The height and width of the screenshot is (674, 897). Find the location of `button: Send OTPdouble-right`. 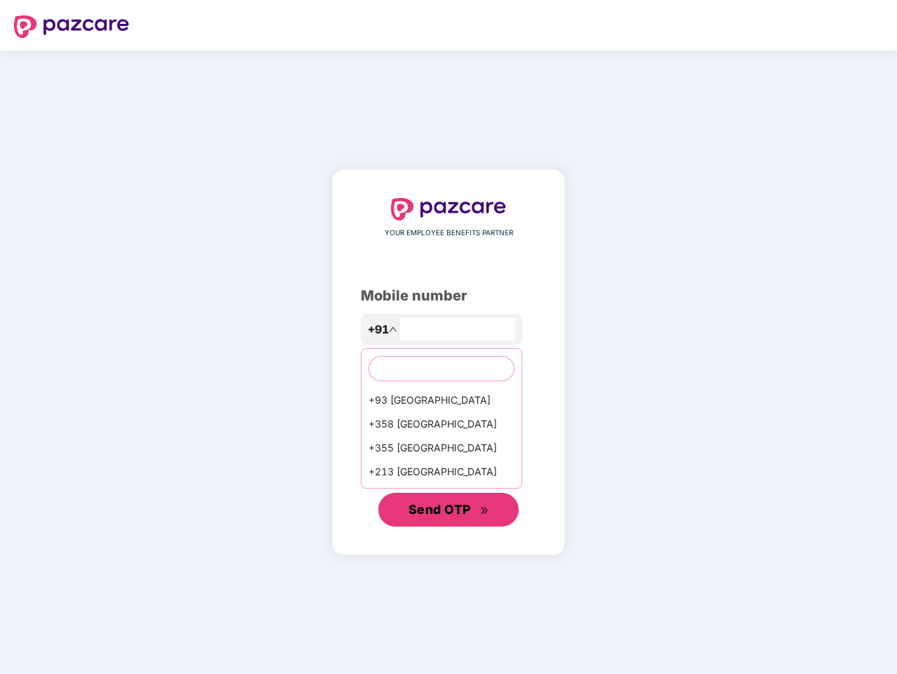

button: Send OTPdouble-right is located at coordinates (448, 509).